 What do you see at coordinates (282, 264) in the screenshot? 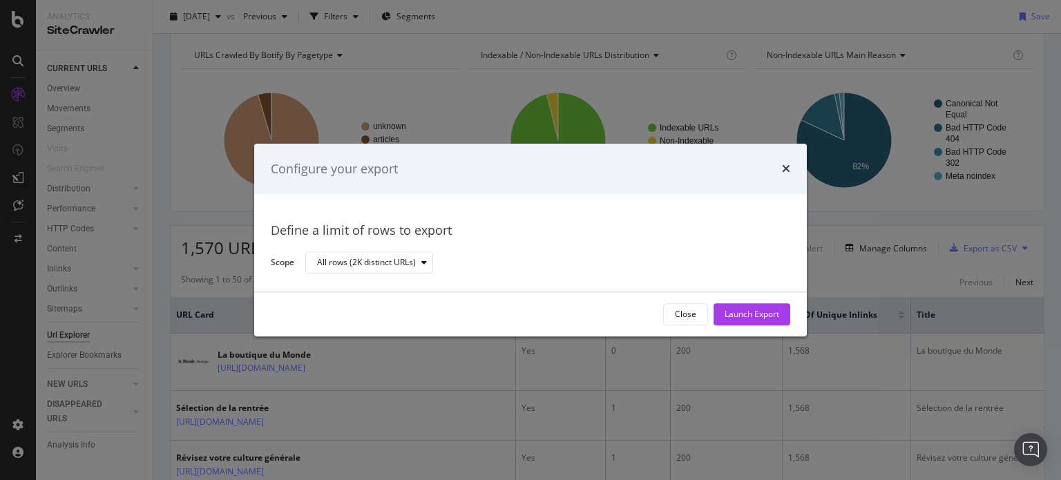
I see `label: Scope` at bounding box center [282, 264].